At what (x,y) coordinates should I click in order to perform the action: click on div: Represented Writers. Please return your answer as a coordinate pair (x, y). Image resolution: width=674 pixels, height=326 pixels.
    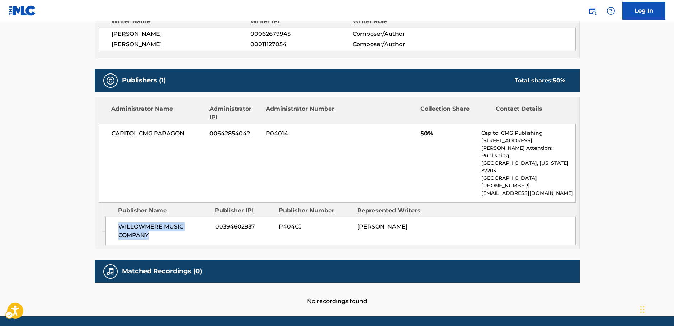
    Looking at the image, I should click on (394, 211).